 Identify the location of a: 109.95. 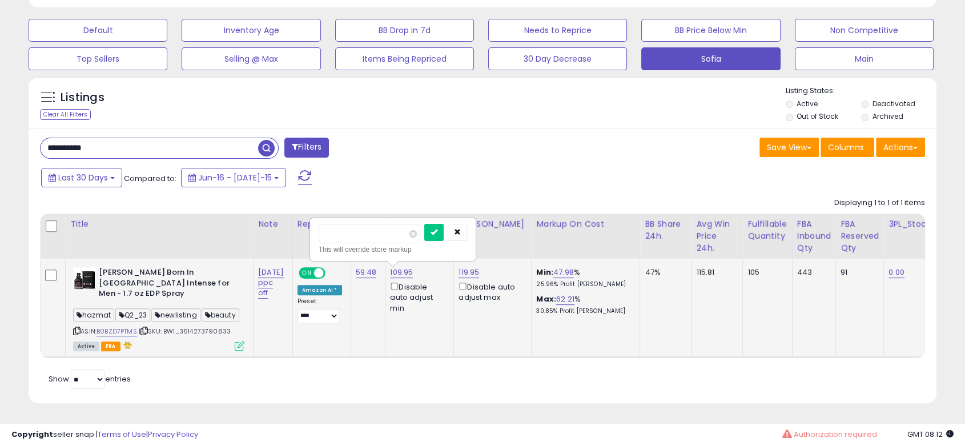
(401, 272).